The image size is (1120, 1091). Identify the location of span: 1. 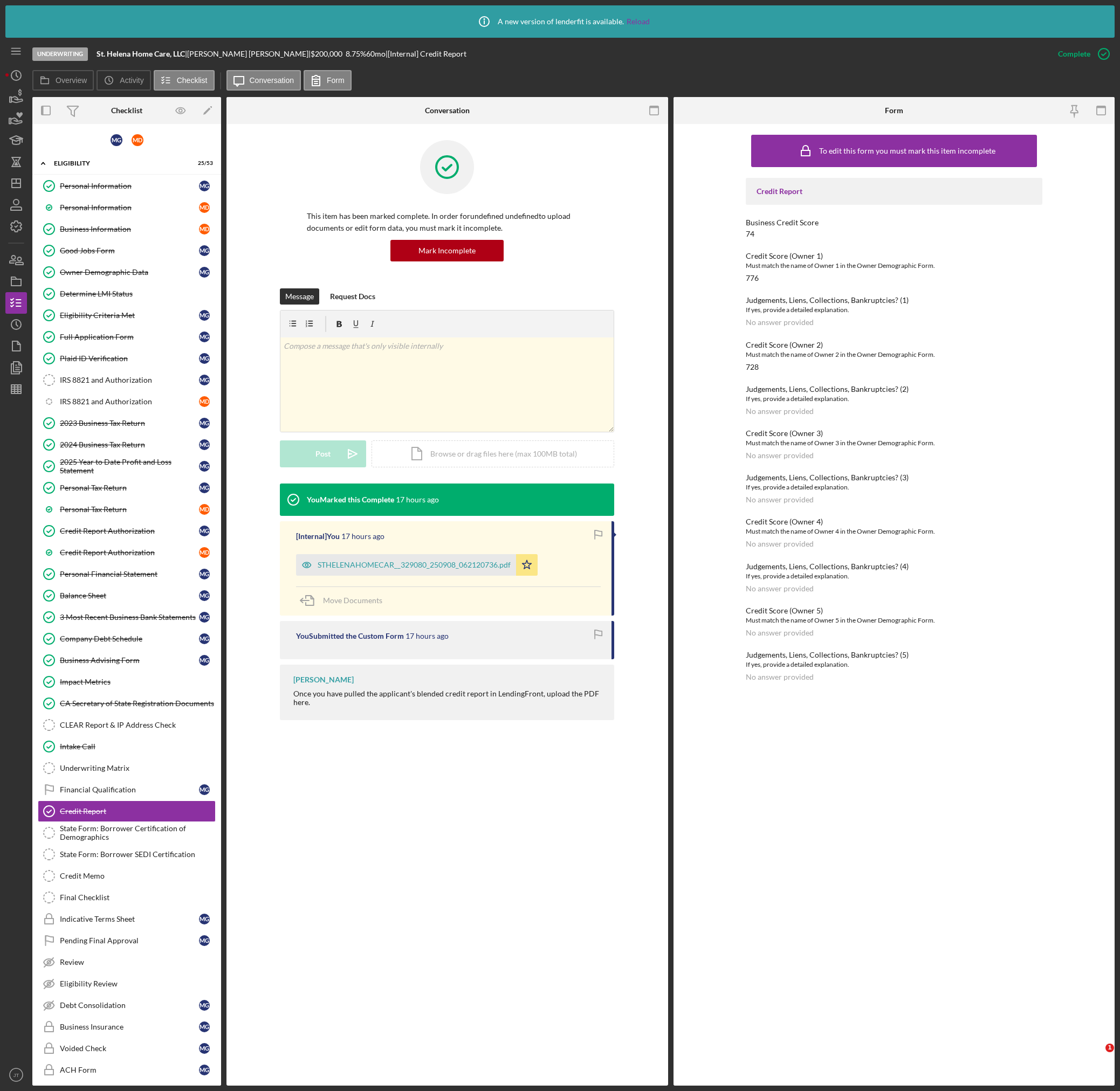
(1110, 1049).